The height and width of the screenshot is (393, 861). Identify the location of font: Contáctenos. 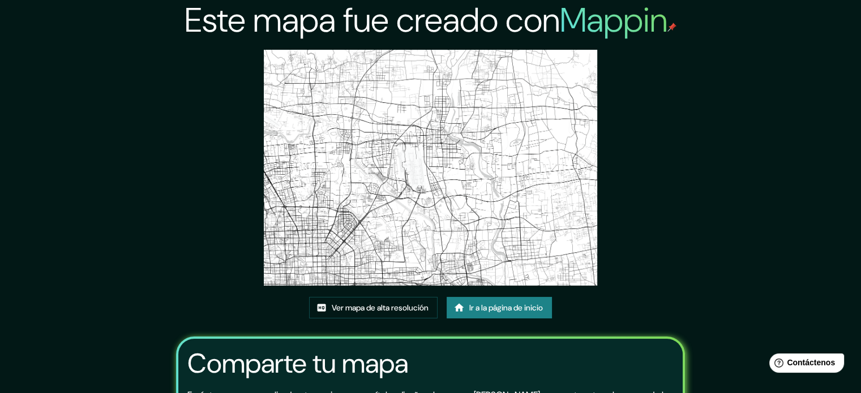
(50, 14).